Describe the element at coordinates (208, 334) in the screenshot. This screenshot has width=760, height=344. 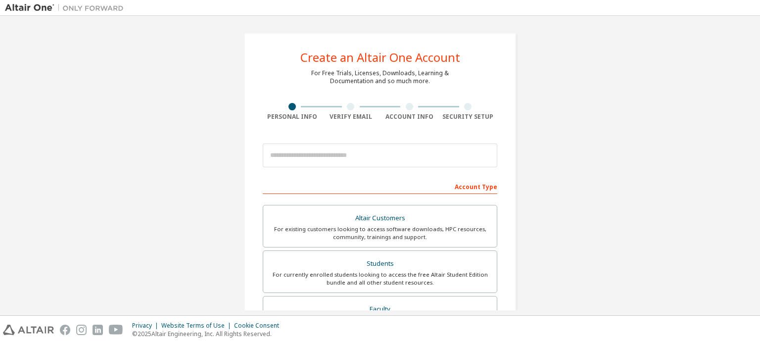
I see `p: © 2025 Altair Engineering, Inc. All Rights Reserved.` at that location.